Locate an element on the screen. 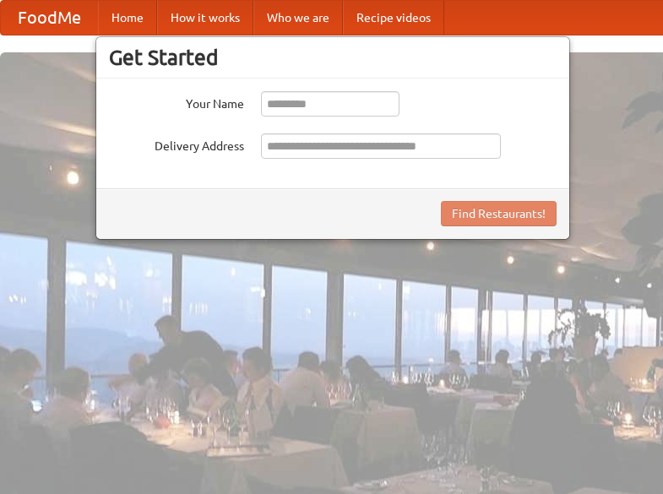  h3: Get Started is located at coordinates (333, 57).